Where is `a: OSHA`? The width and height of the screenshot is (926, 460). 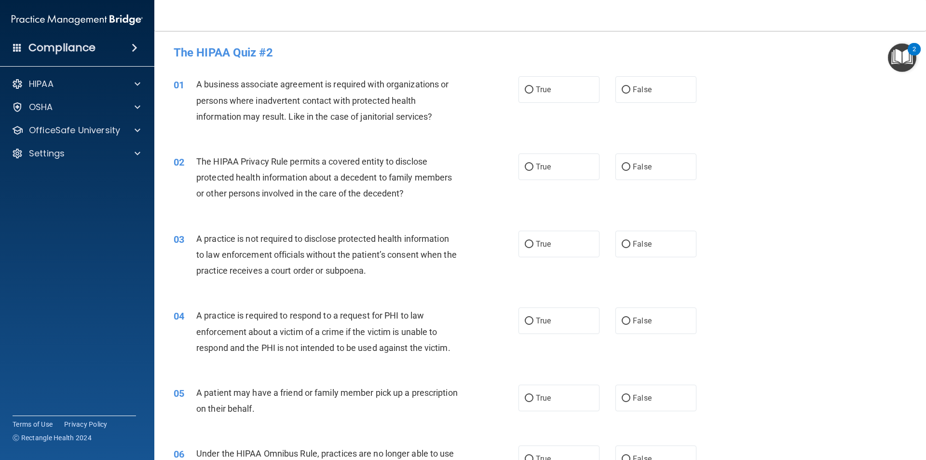 a: OSHA is located at coordinates (76, 107).